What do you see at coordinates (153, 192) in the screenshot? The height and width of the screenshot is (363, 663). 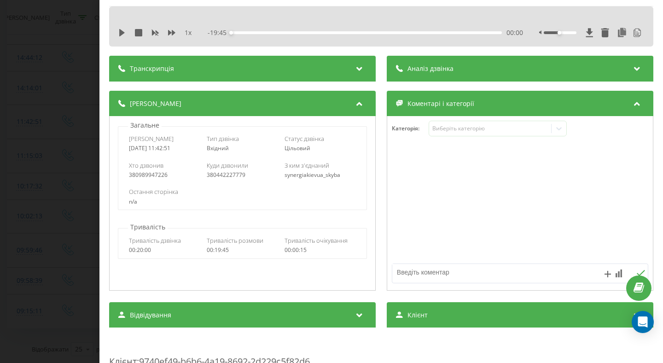 I see `span: Остання сторінка` at bounding box center [153, 192].